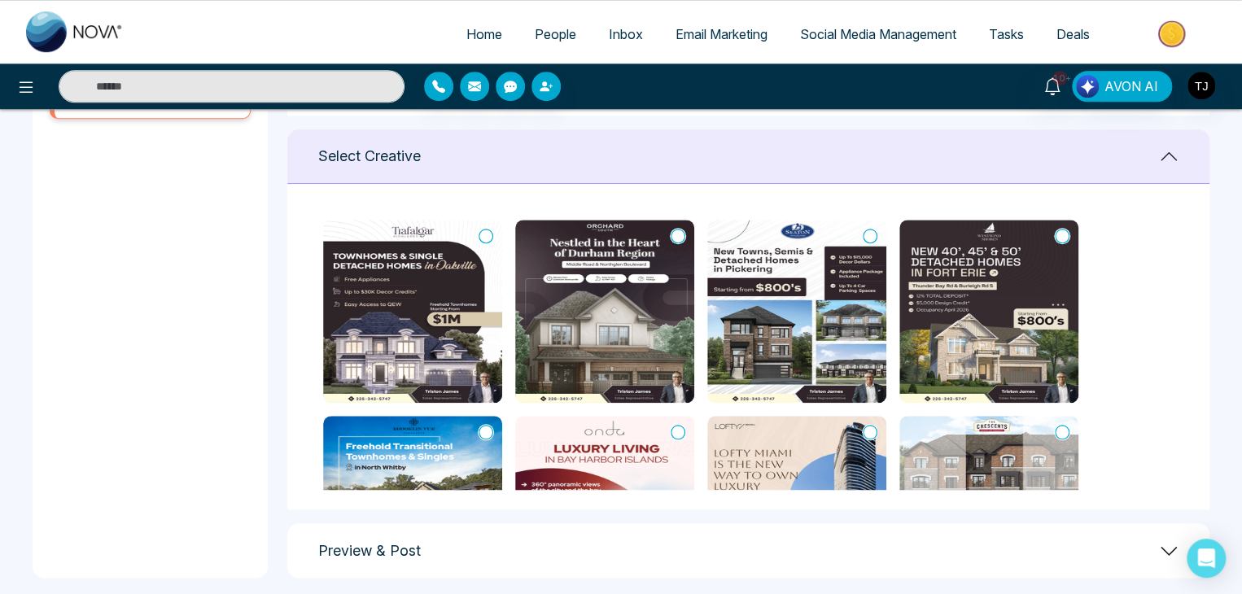  What do you see at coordinates (626, 34) in the screenshot?
I see `span: Inbox` at bounding box center [626, 34].